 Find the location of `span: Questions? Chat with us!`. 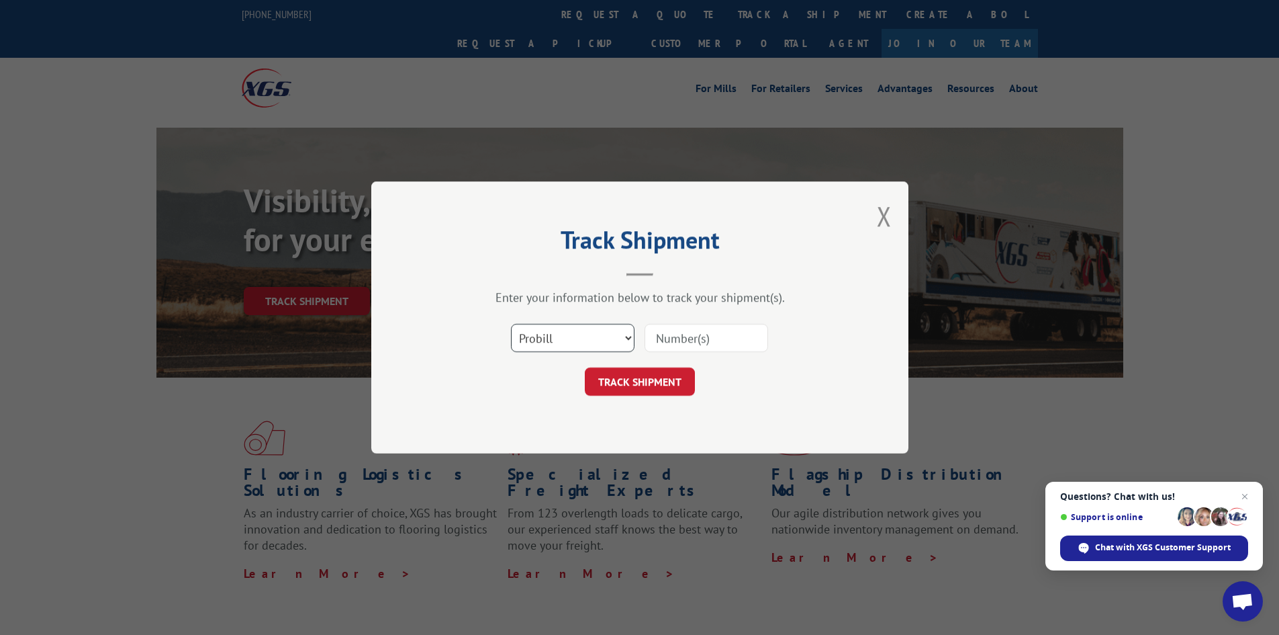

span: Questions? Chat with us! is located at coordinates (1155, 496).